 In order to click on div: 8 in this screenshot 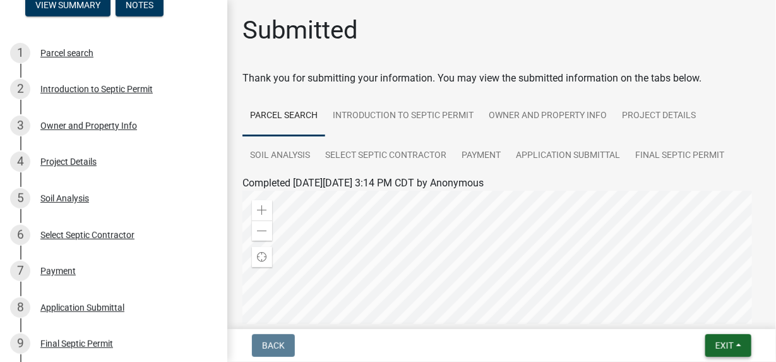, I will do `click(20, 308)`.